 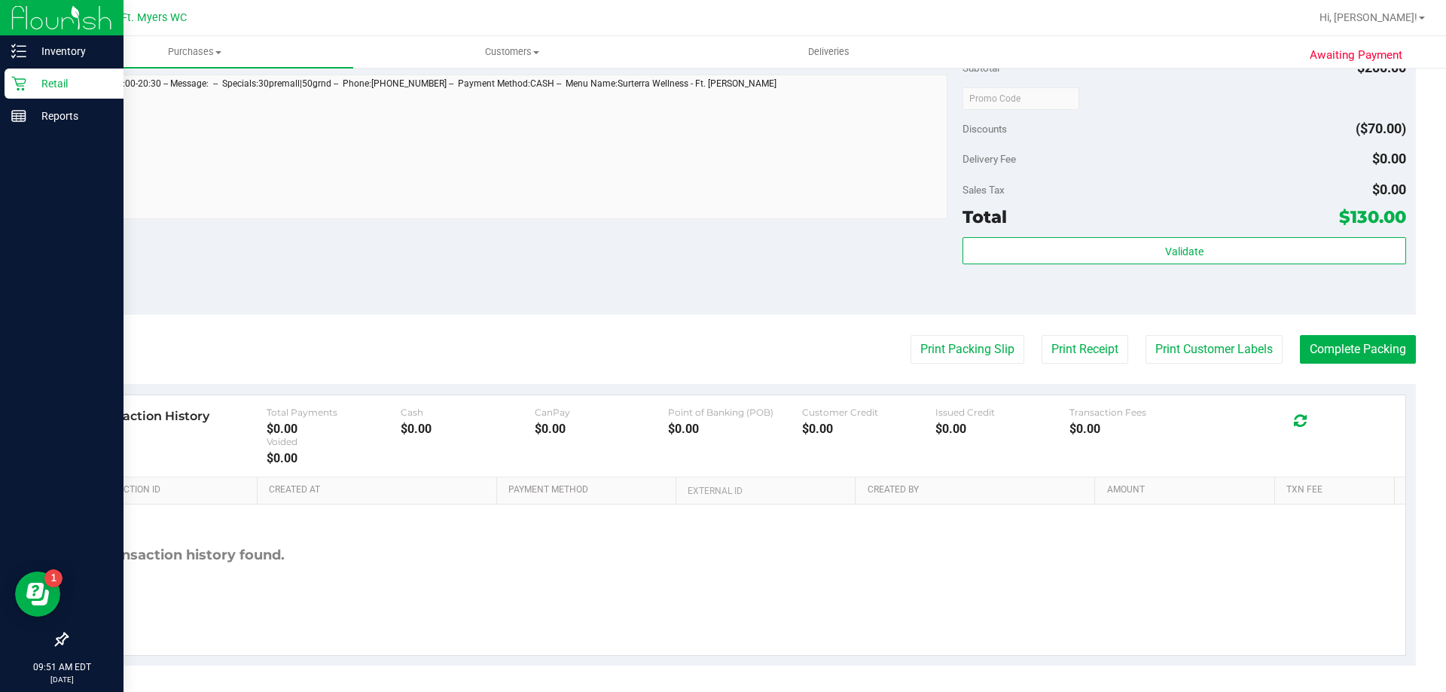 What do you see at coordinates (869, 412) in the screenshot?
I see `div: Customer Credit` at bounding box center [869, 412].